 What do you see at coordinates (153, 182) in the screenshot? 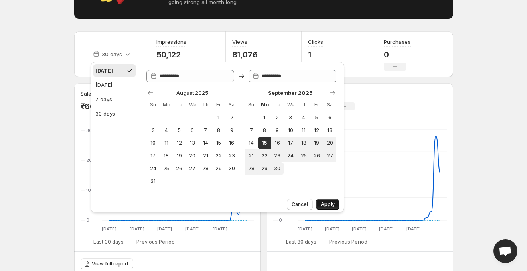
I see `button: Sunday August 31 2025` at bounding box center [153, 182].